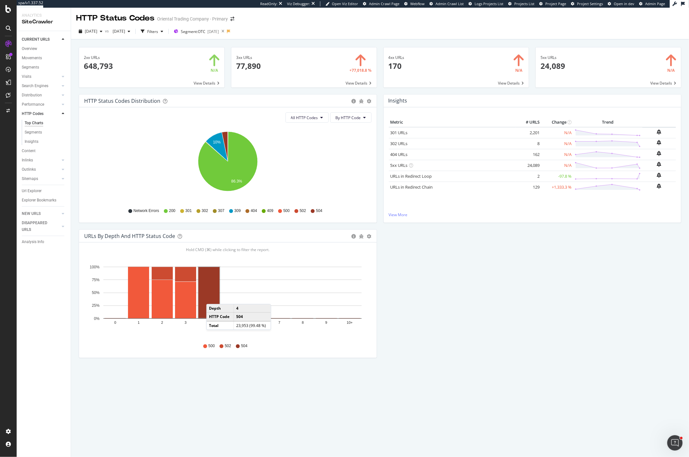 The height and width of the screenshot is (457, 689). Describe the element at coordinates (220, 309) in the screenshot. I see `td: Depth` at that location.